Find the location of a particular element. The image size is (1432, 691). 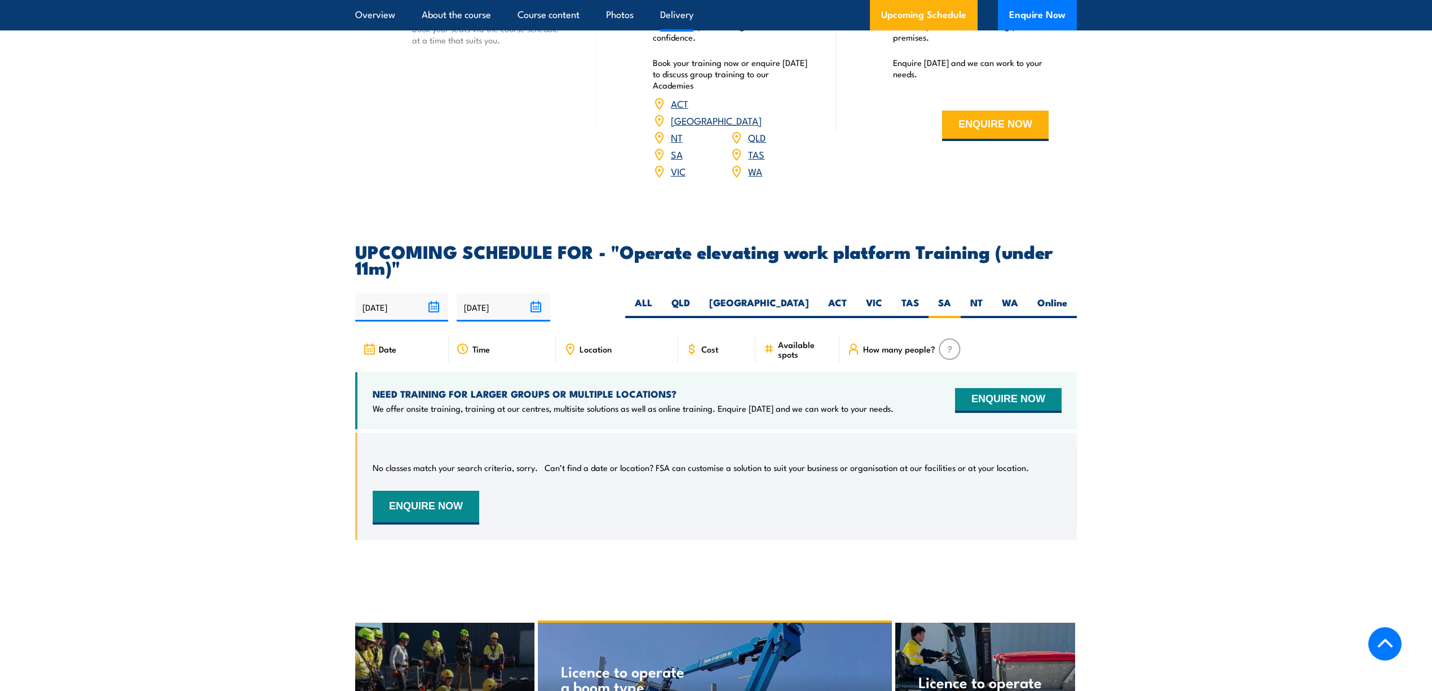

p: Book your seats via the course schedule at a time that suits you. is located at coordinates (490, 34).